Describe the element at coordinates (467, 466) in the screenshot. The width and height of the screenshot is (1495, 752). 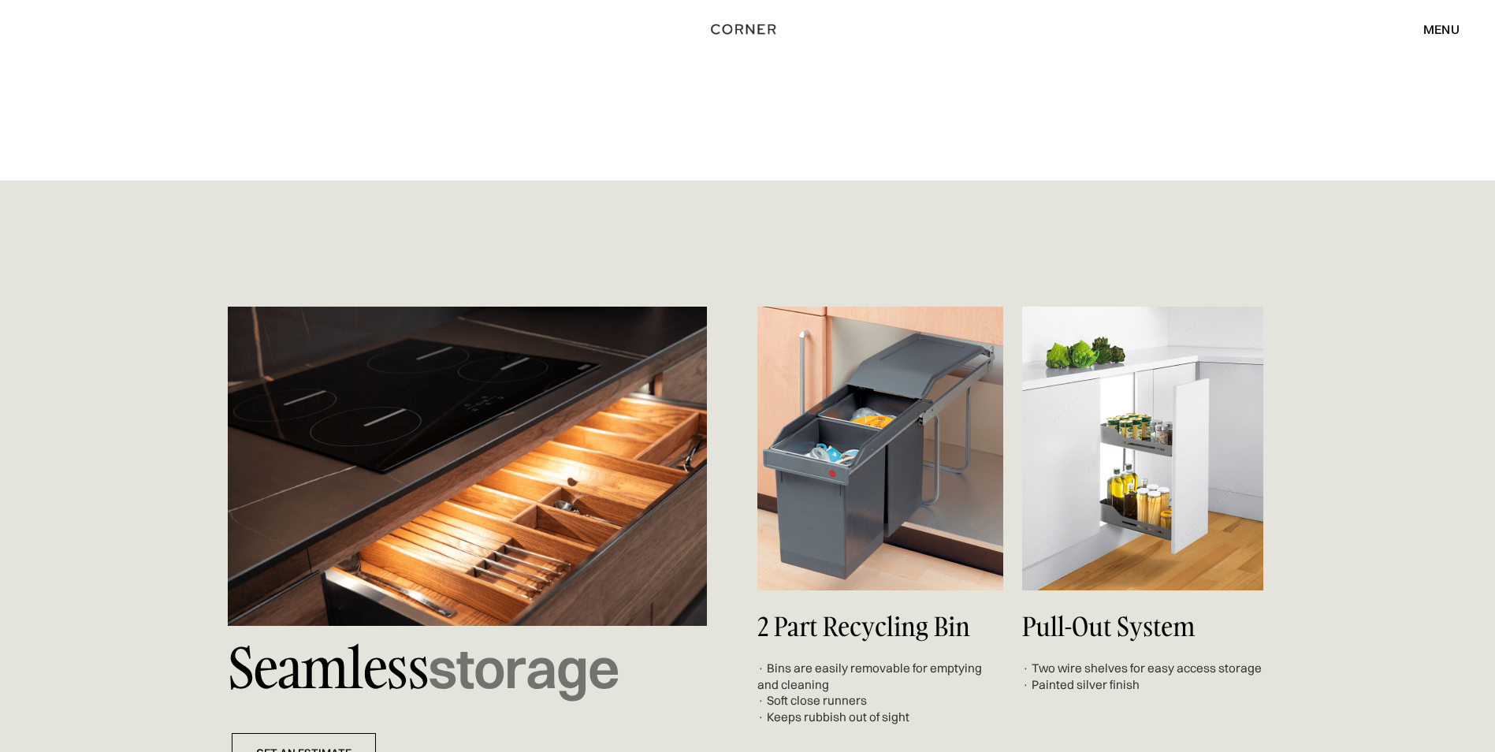
I see `img: Cutlery drawer with lighting under the cabinet inside` at that location.